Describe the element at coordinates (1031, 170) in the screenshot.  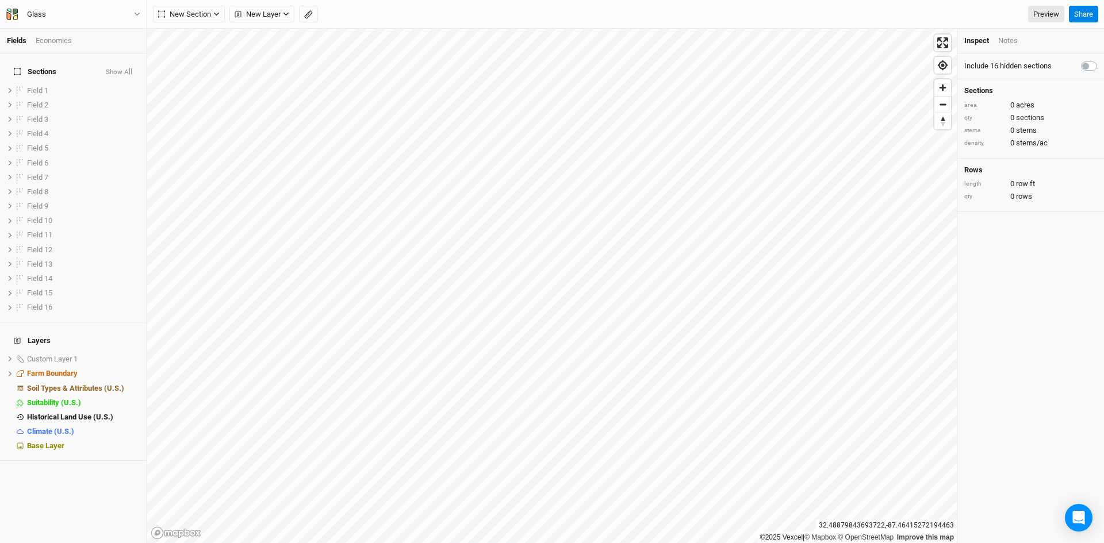
I see `h4: Rows` at that location.